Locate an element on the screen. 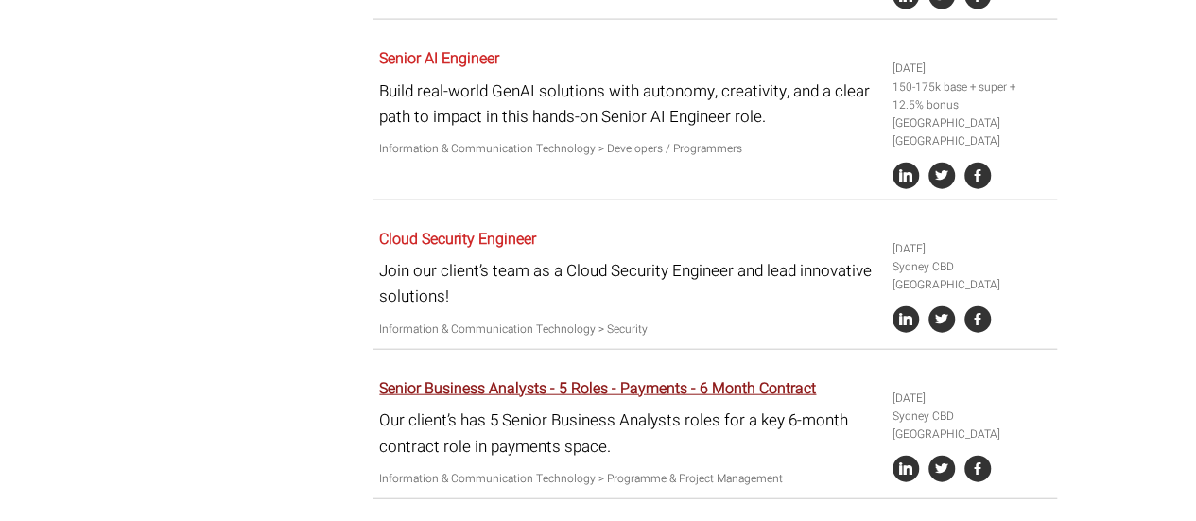 The width and height of the screenshot is (1196, 521). a: Senior Business Analysts - 5 Roles - Payments - 6 Month Contract is located at coordinates (598, 389).